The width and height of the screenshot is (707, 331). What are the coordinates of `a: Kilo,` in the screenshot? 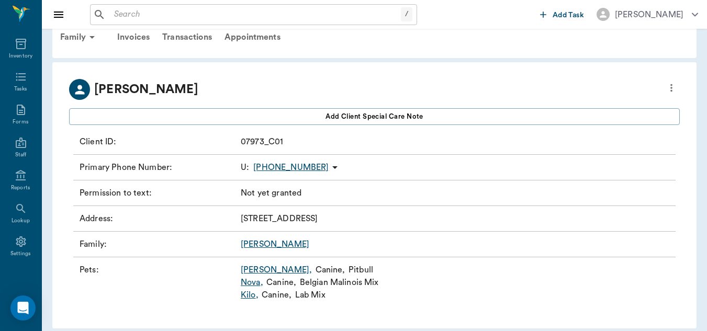 It's located at (250, 295).